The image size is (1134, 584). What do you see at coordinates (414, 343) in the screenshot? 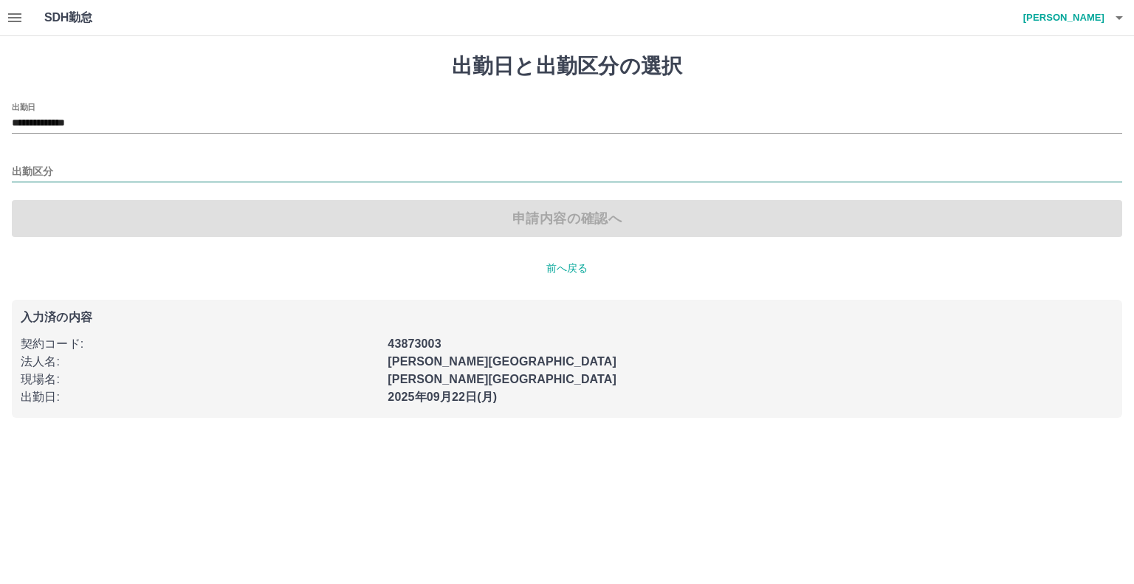
I see `b: 43873003` at bounding box center [414, 343].